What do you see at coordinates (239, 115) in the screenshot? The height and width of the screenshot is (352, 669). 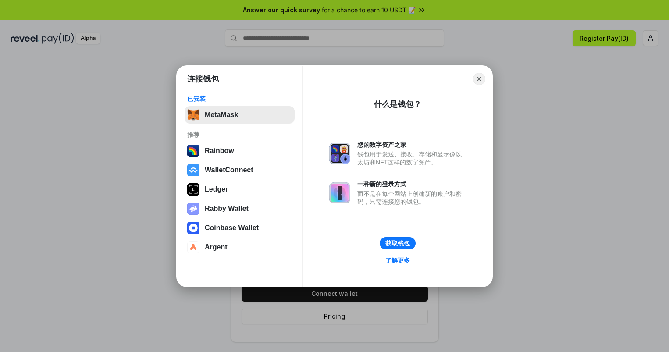 I see `button: MetaMask` at bounding box center [239, 115].